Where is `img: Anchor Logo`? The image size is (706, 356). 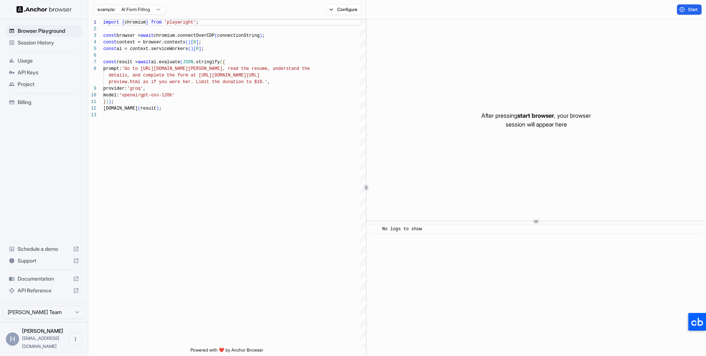
img: Anchor Logo is located at coordinates (44, 9).